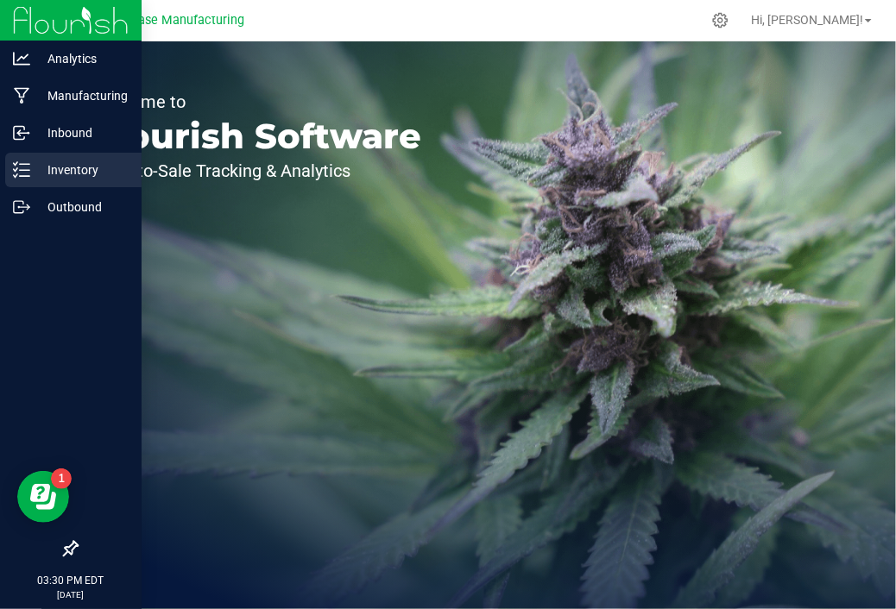 The height and width of the screenshot is (609, 896). I want to click on p: Inventory, so click(82, 170).